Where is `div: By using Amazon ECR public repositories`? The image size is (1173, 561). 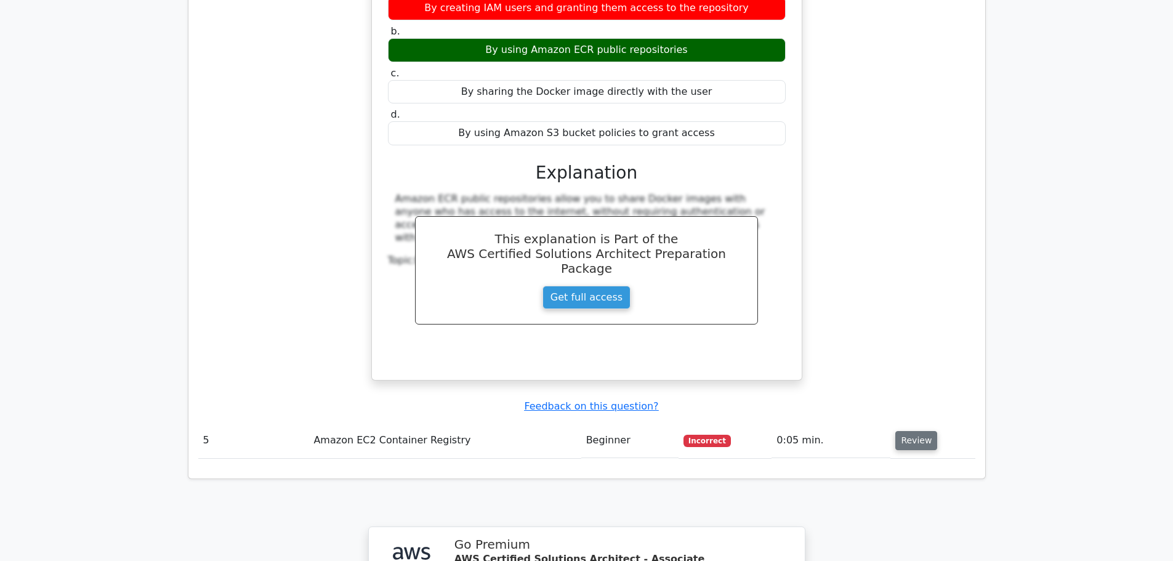
div: By using Amazon ECR public repositories is located at coordinates (587, 50).